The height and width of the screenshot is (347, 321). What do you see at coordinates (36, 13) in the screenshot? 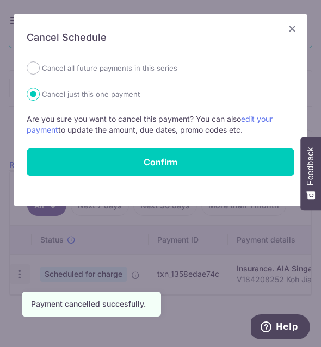
I see `span: Help` at bounding box center [36, 13].